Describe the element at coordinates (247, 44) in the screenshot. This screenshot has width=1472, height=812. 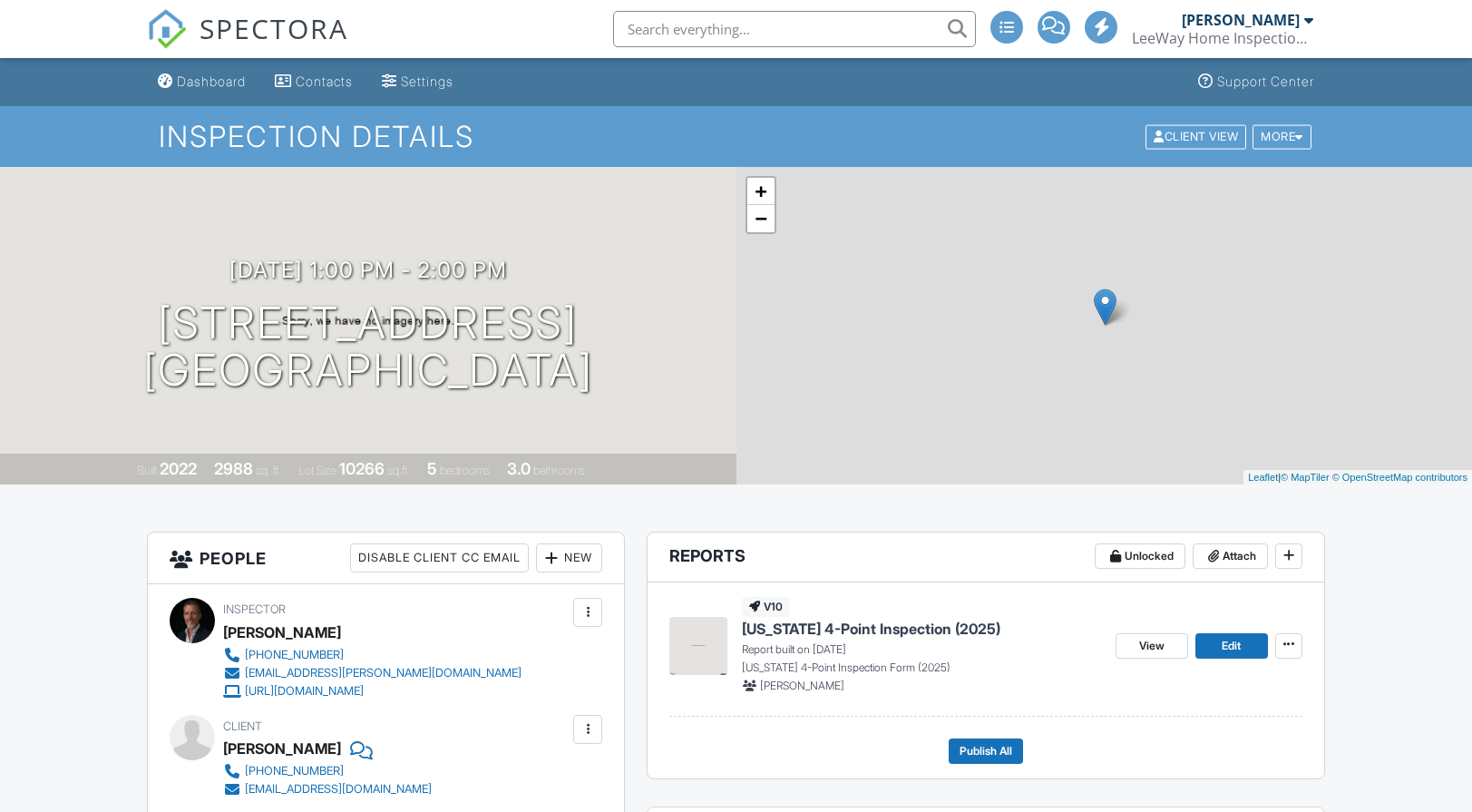
I see `a: SPECTORA` at that location.